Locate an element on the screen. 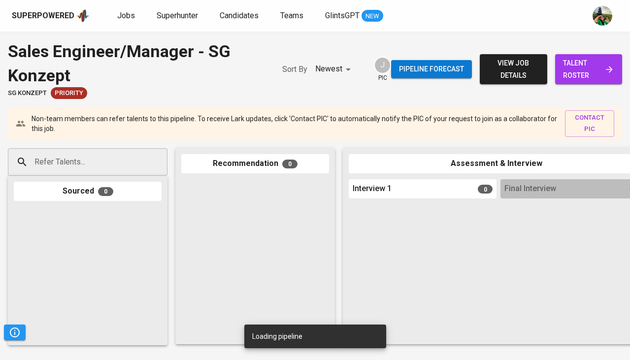 This screenshot has width=630, height=360. button: contact pic is located at coordinates (589, 124).